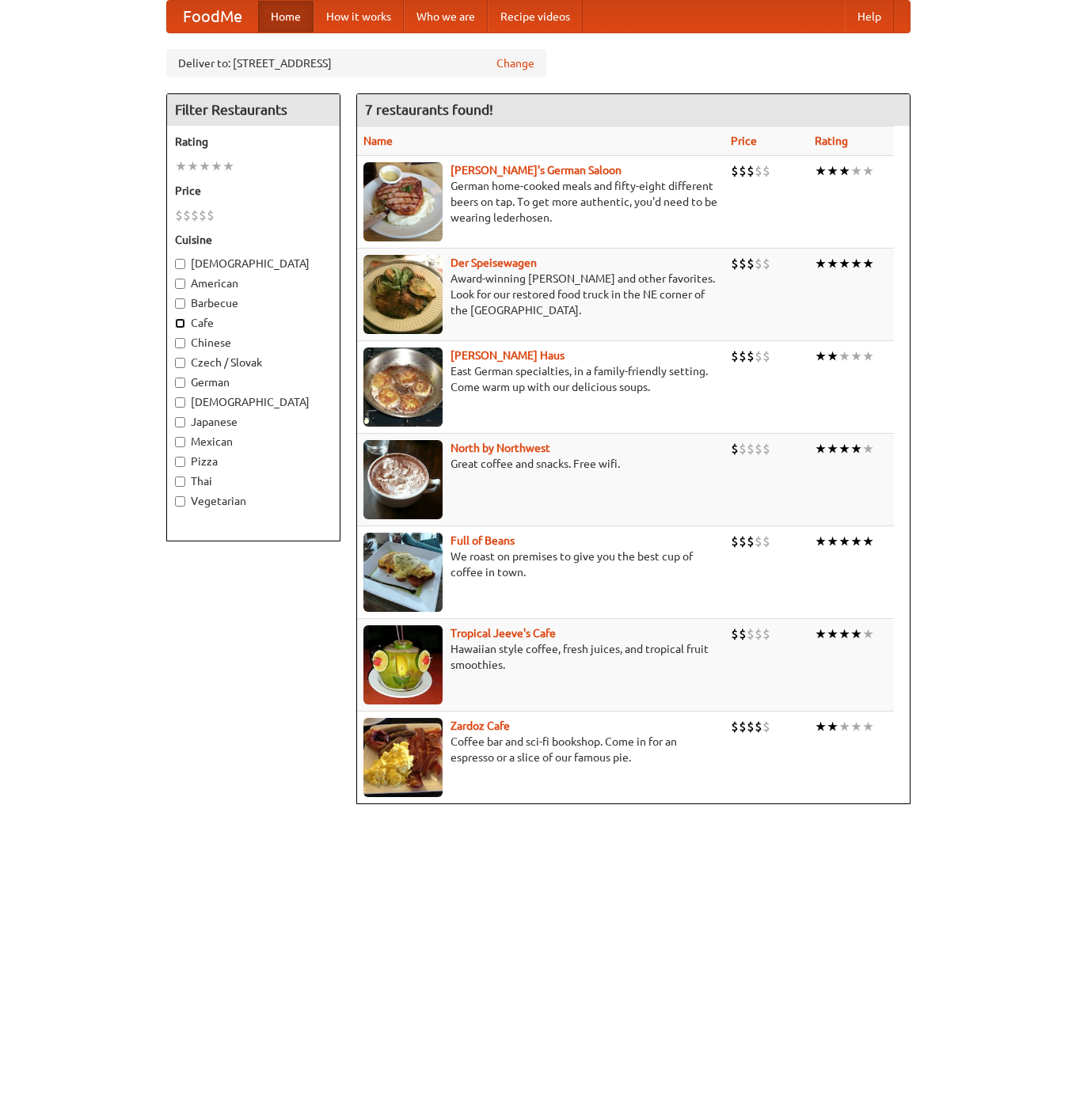  What do you see at coordinates (403, 294) in the screenshot?
I see `img: speisewagen.jpg` at bounding box center [403, 294].